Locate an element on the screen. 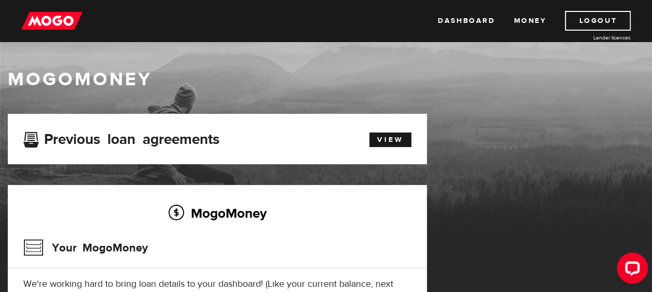 This screenshot has width=652, height=292. a: Money is located at coordinates (530, 21).